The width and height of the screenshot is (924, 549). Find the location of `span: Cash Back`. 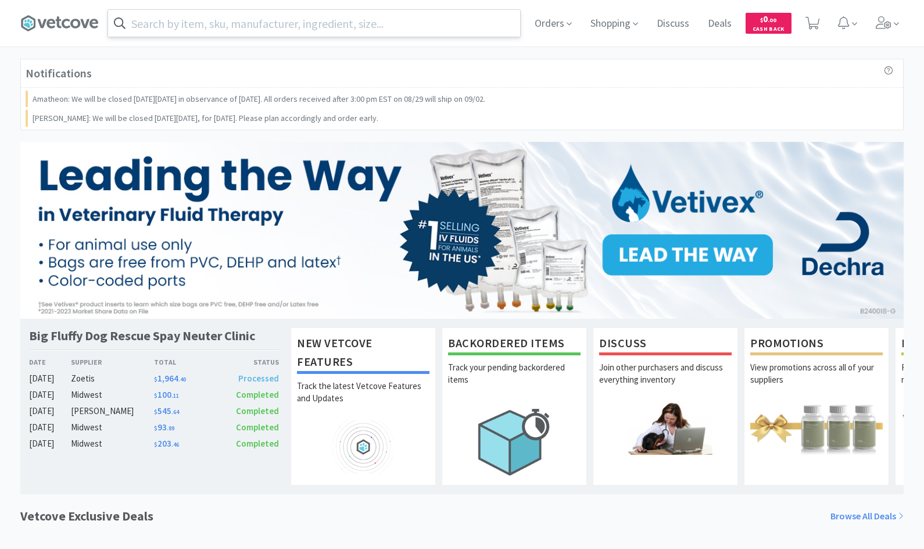

span: Cash Back is located at coordinates (768, 30).